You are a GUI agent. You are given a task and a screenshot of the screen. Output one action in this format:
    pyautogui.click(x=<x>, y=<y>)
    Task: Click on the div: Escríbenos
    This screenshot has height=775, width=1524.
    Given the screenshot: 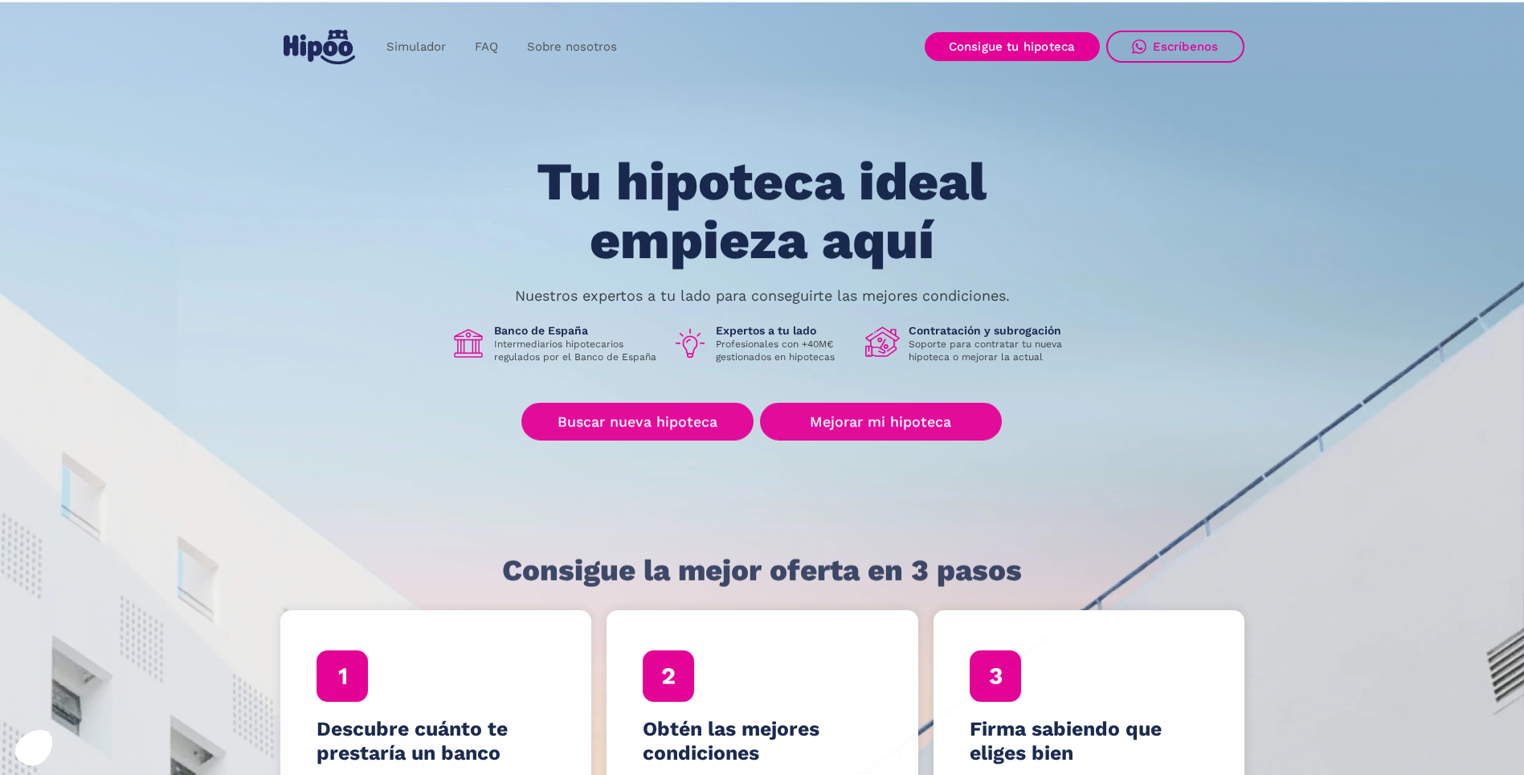 What is the action you would take?
    pyautogui.click(x=1186, y=47)
    